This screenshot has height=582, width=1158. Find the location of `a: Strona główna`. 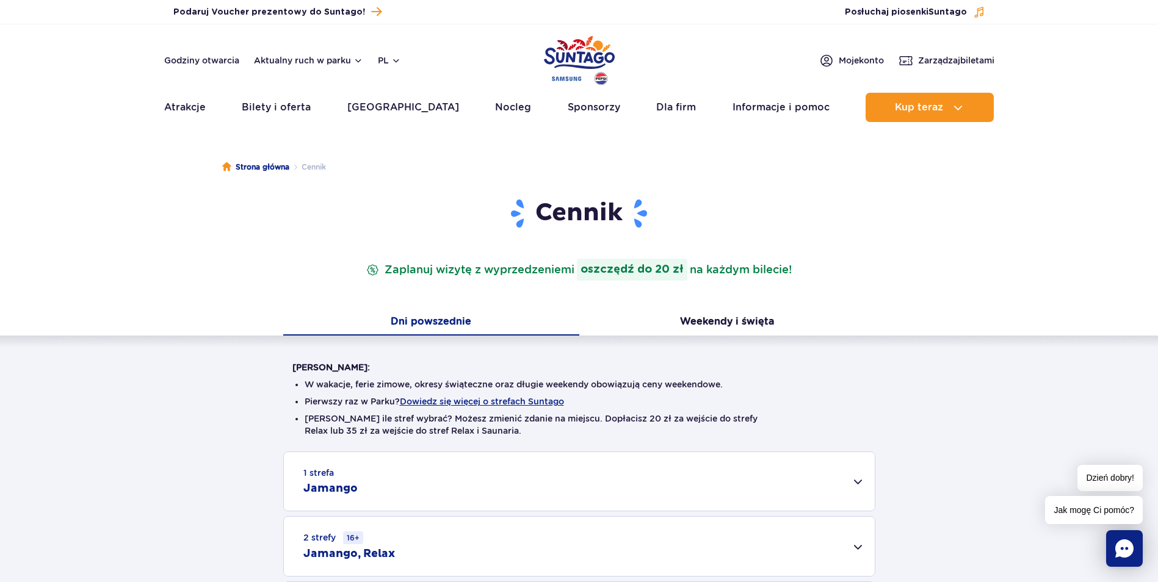

a: Strona główna is located at coordinates (256, 167).